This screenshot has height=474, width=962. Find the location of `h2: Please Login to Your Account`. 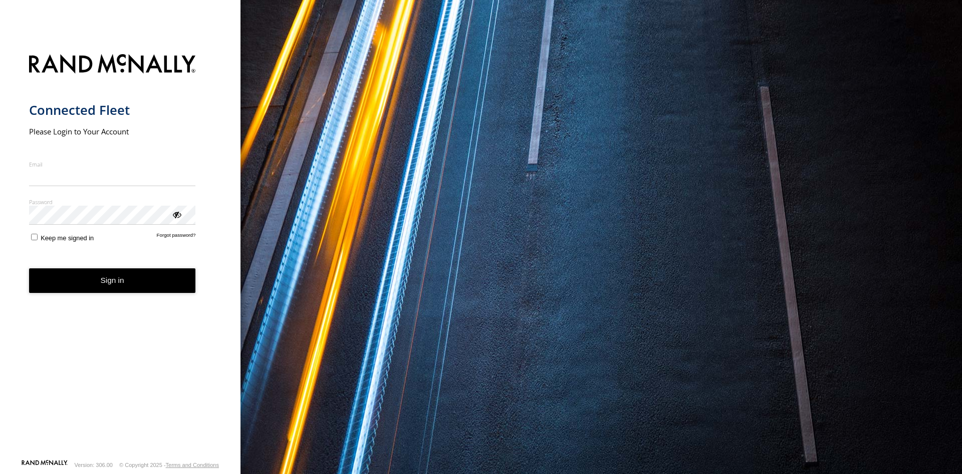

h2: Please Login to Your Account is located at coordinates (112, 131).